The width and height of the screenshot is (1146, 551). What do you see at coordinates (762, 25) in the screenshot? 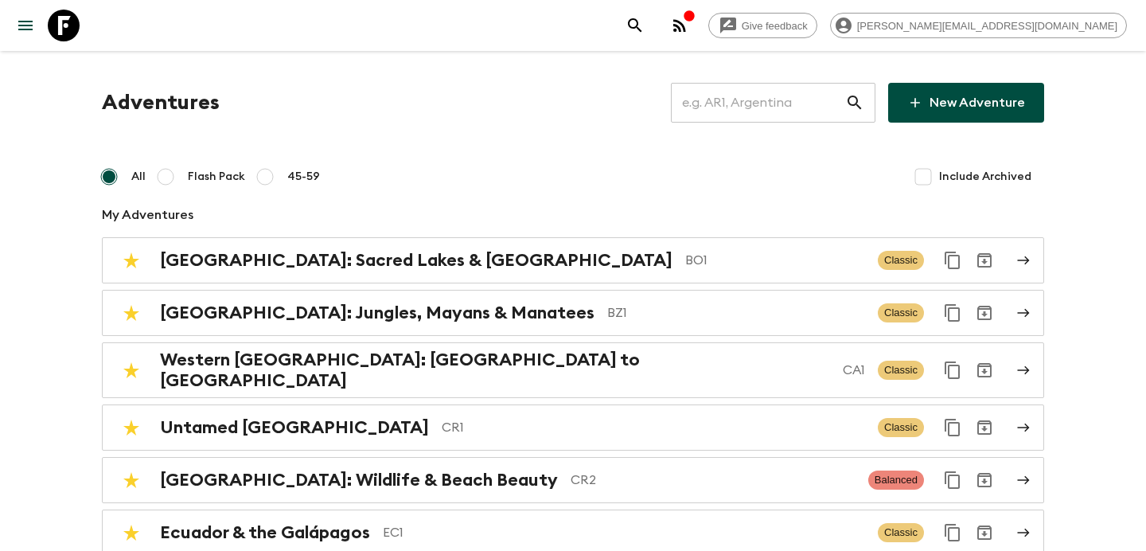
I see `a: Give feedback` at bounding box center [762, 25].